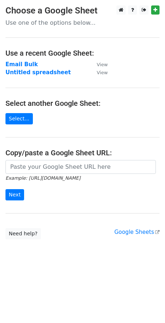  What do you see at coordinates (21, 64) in the screenshot?
I see `a: Email Bulk` at bounding box center [21, 64].